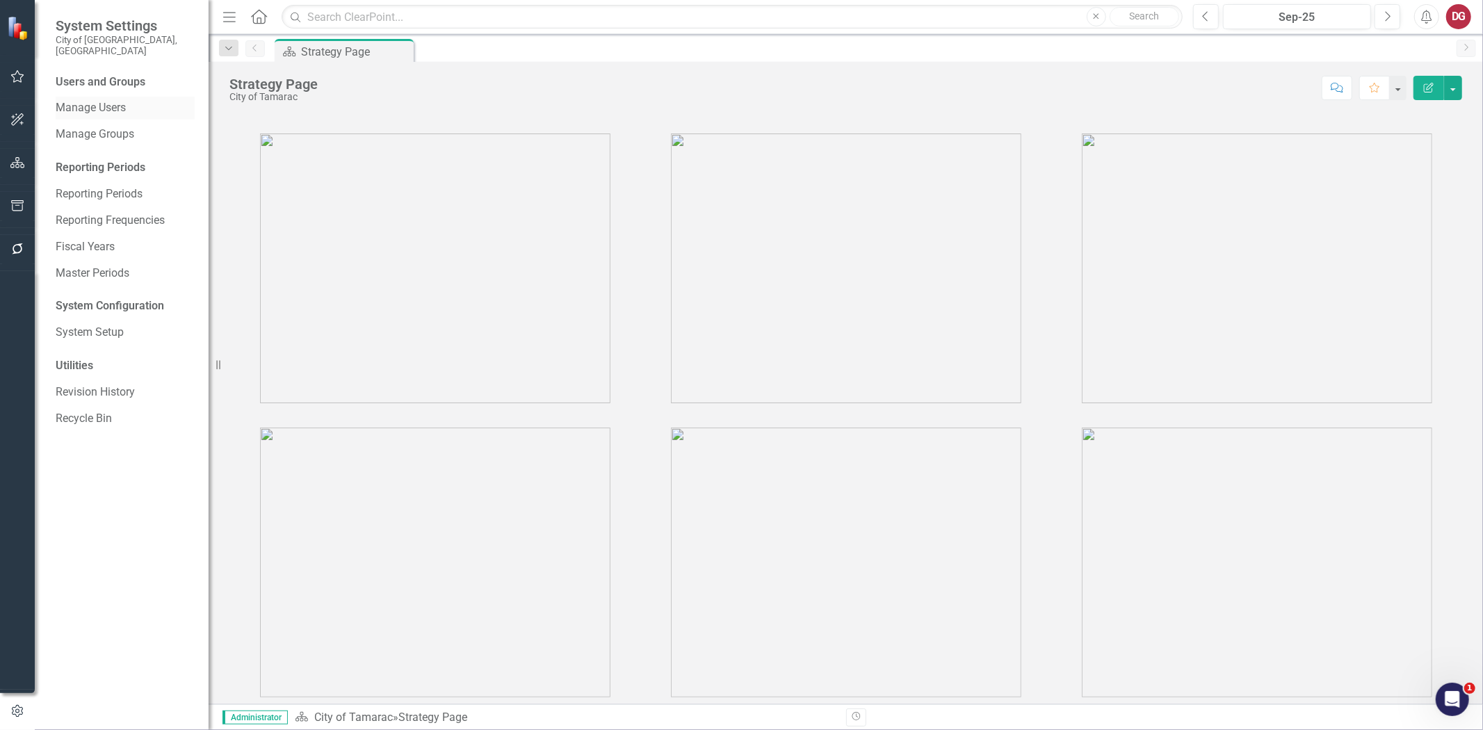  I want to click on span: System Settings, so click(125, 26).